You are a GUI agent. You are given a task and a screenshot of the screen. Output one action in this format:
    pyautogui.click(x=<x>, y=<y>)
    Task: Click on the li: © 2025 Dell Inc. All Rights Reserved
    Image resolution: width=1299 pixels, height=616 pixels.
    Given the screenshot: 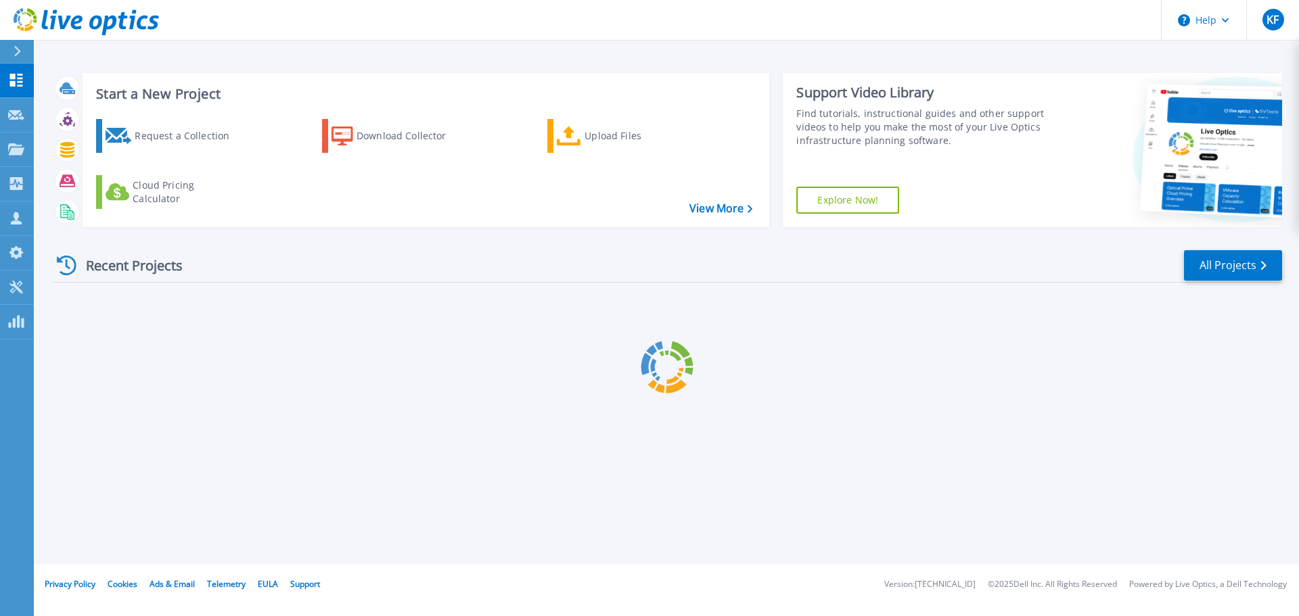 What is the action you would take?
    pyautogui.click(x=1052, y=584)
    